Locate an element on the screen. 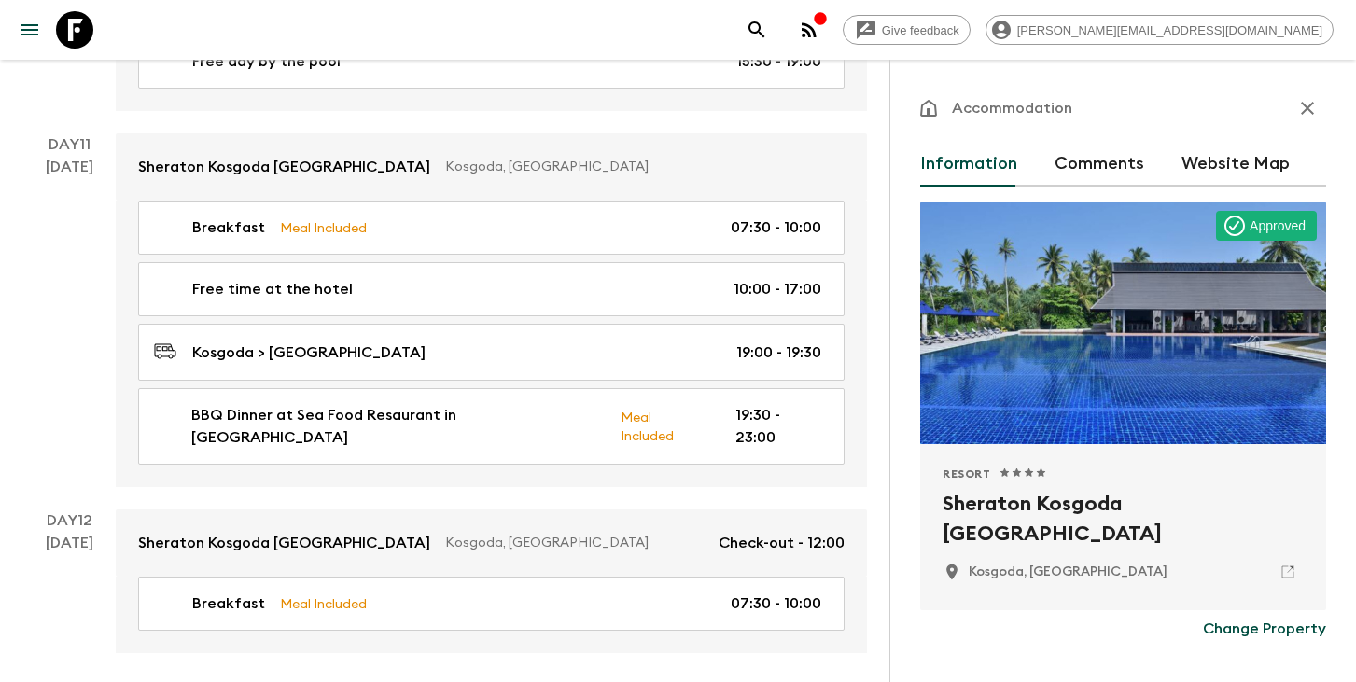 The image size is (1356, 682). div: Photo of Sheraton Kosgoda Turtle Beach Resort is located at coordinates (1122, 323).